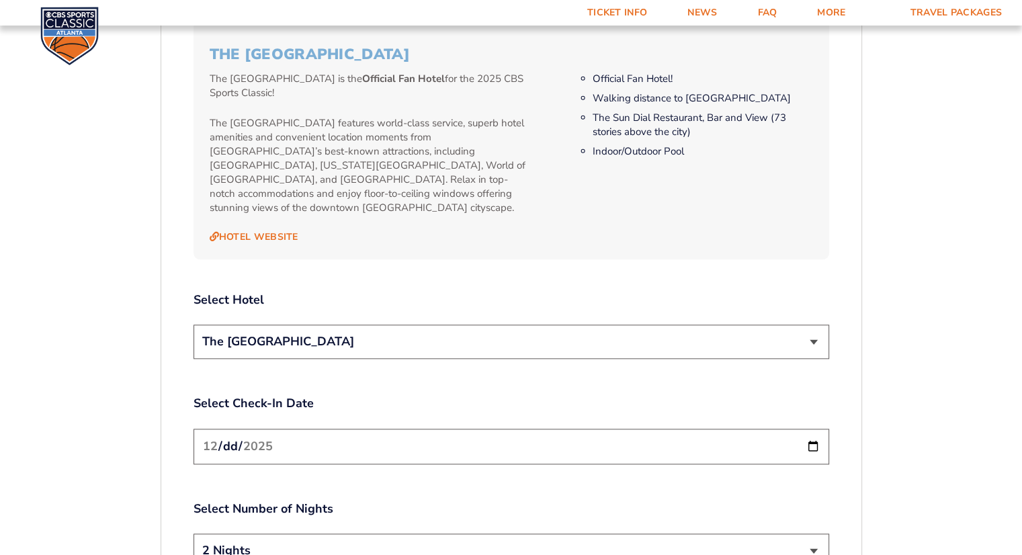 Image resolution: width=1022 pixels, height=555 pixels. Describe the element at coordinates (511, 403) in the screenshot. I see `label: Select Check-In Date` at that location.